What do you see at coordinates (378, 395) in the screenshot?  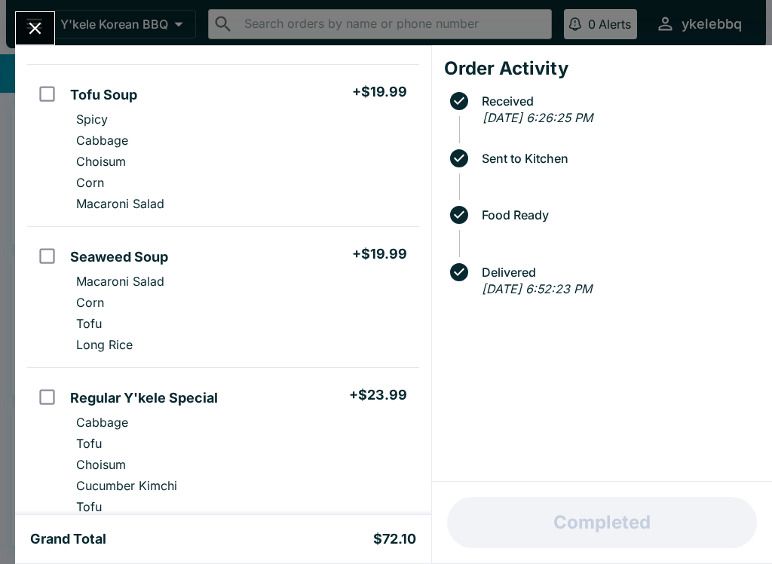 I see `h5: + $23.99` at bounding box center [378, 395].